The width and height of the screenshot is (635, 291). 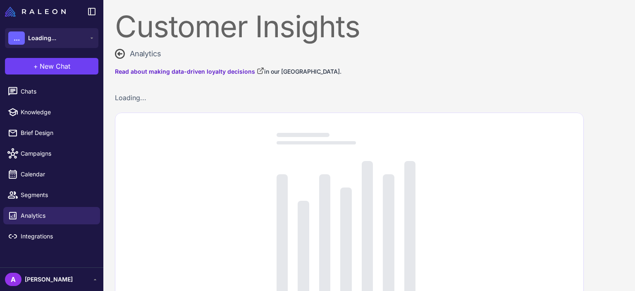 I want to click on span: Loading..., so click(x=42, y=38).